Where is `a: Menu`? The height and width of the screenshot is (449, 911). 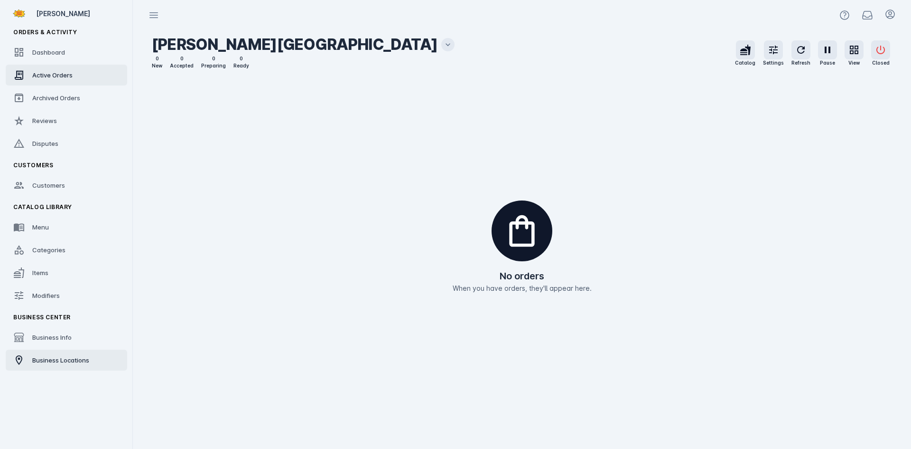
a: Menu is located at coordinates (66, 227).